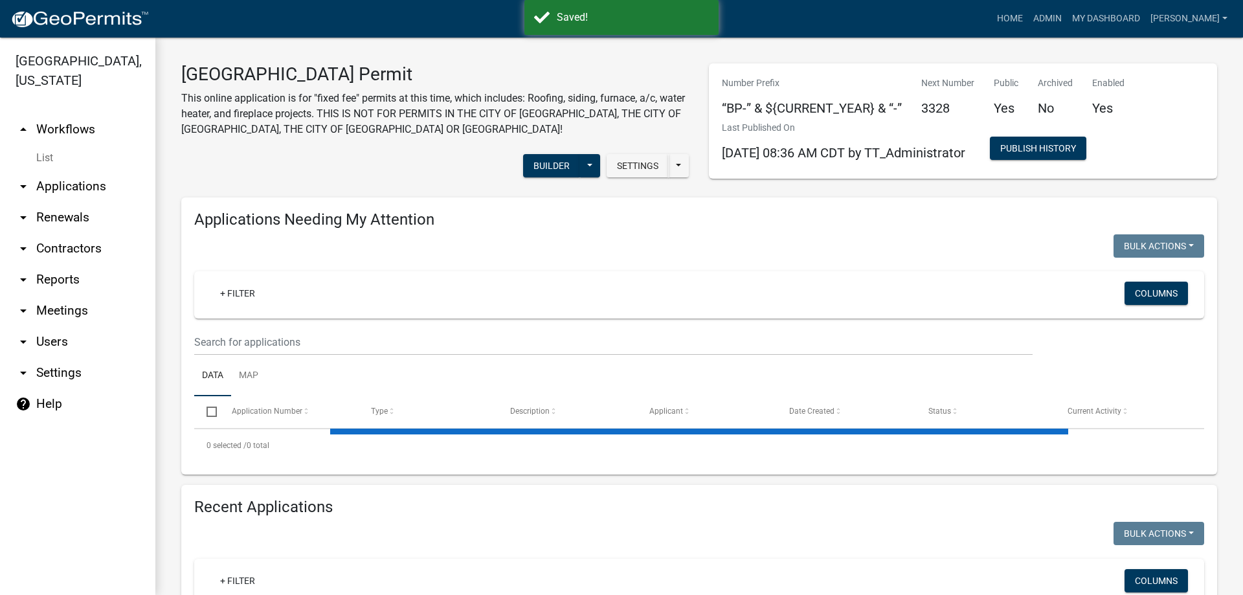 This screenshot has height=595, width=1243. What do you see at coordinates (699, 446) in the screenshot?
I see `div: 0 total` at bounding box center [699, 446].